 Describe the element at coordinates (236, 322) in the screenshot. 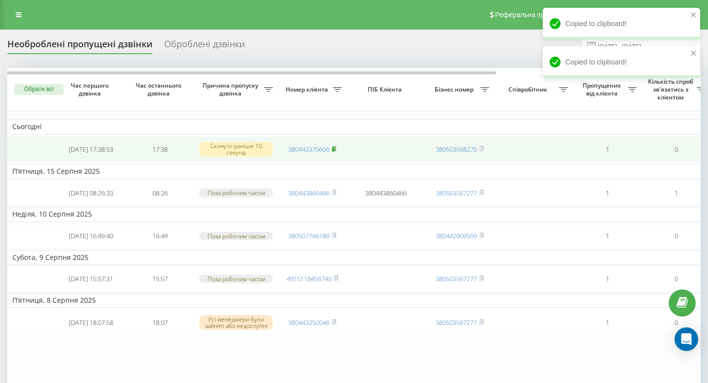

I see `div: Усі менеджери були зайняті або недоступні` at that location.